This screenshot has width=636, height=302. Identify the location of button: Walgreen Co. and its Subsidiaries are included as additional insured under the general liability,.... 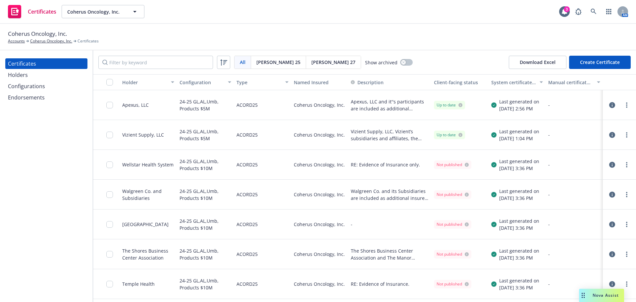
(390, 195).